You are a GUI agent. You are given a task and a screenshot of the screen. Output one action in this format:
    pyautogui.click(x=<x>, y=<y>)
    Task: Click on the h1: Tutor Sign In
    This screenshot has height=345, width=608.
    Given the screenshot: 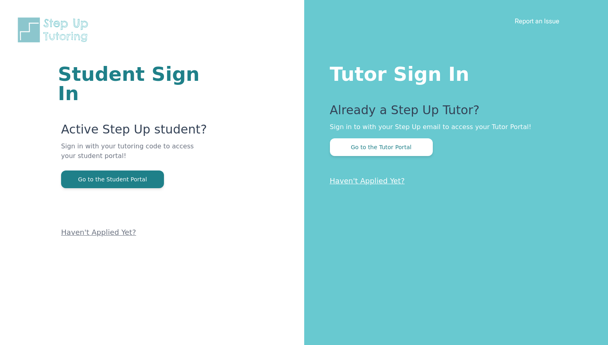 What is the action you would take?
    pyautogui.click(x=453, y=72)
    